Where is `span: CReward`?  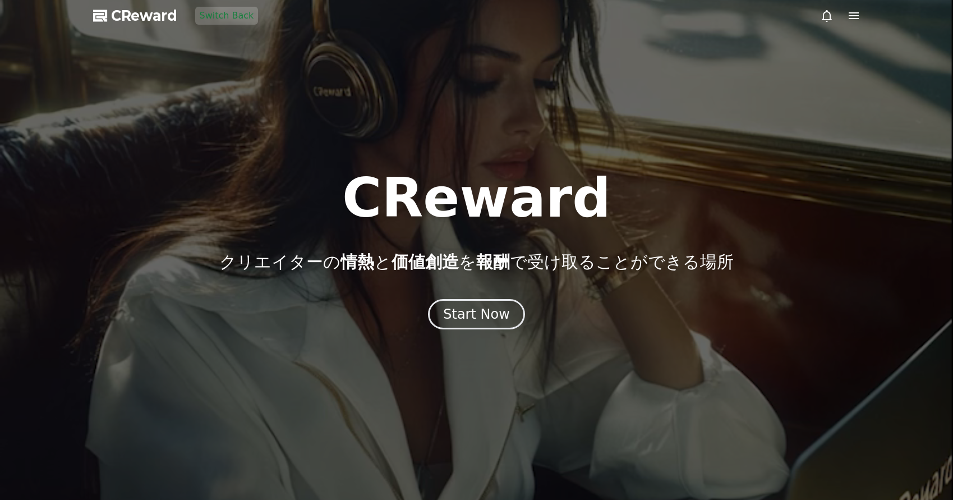 span: CReward is located at coordinates (144, 16).